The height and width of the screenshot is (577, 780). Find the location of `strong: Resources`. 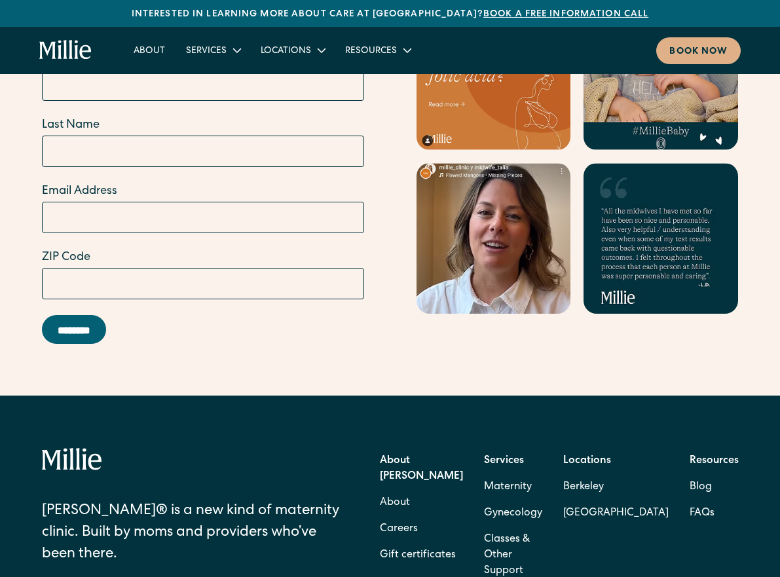

strong: Resources is located at coordinates (714, 461).